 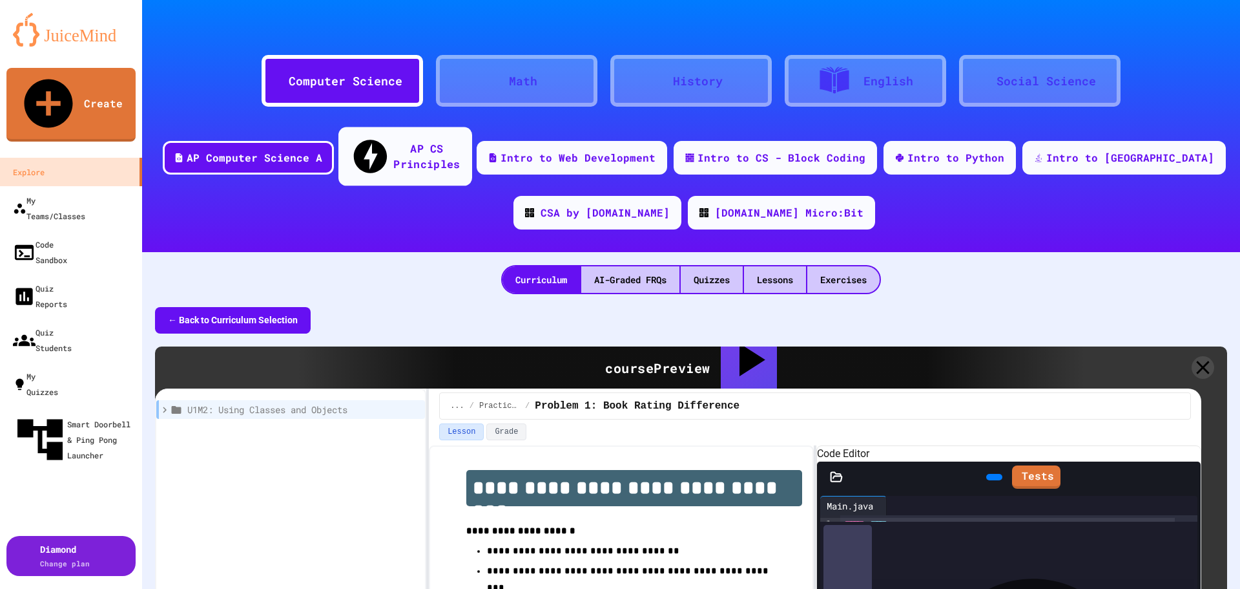 I want to click on div: My Teams/Classes, so click(x=49, y=208).